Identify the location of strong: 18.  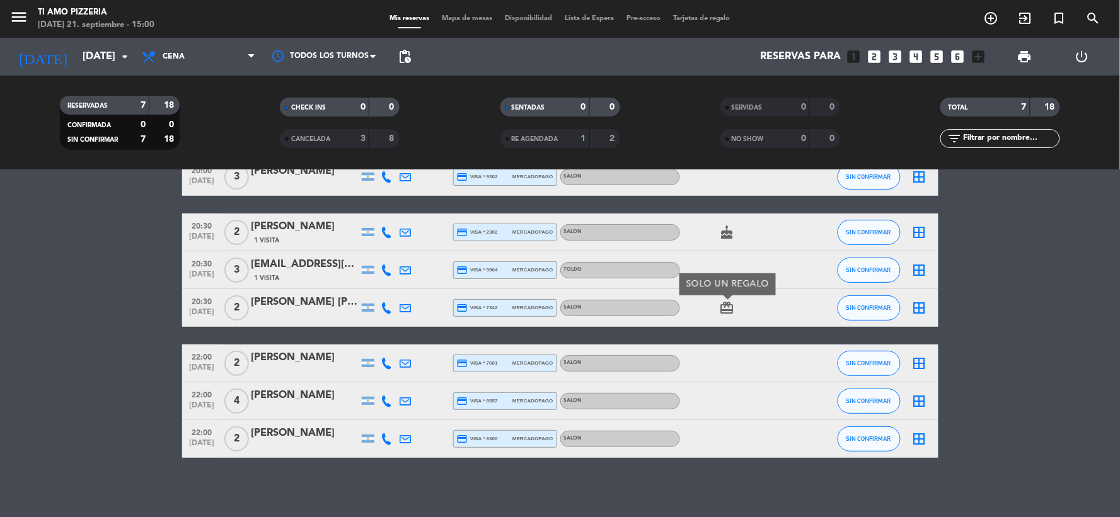
(170, 139).